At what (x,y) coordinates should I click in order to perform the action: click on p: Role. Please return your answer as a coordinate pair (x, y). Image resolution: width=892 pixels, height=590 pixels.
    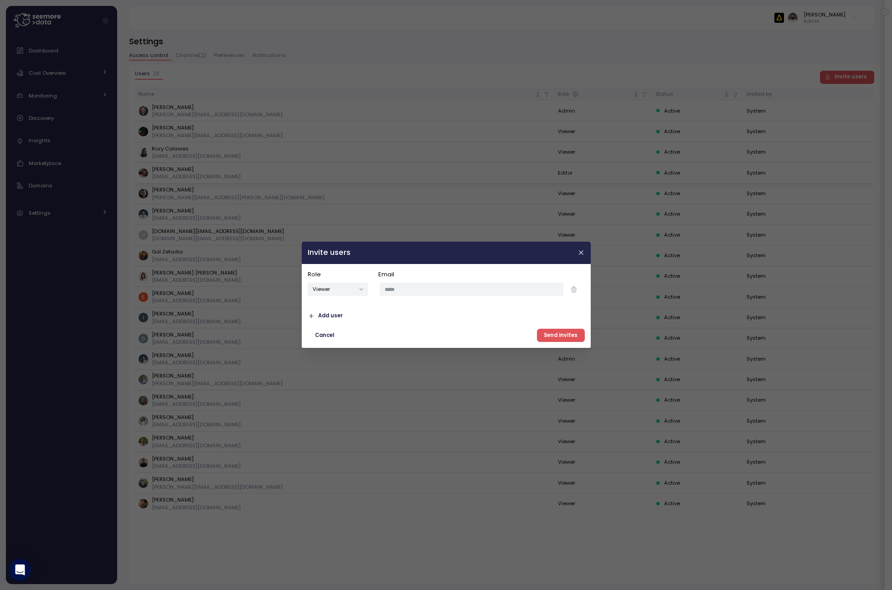
    Looking at the image, I should click on (340, 275).